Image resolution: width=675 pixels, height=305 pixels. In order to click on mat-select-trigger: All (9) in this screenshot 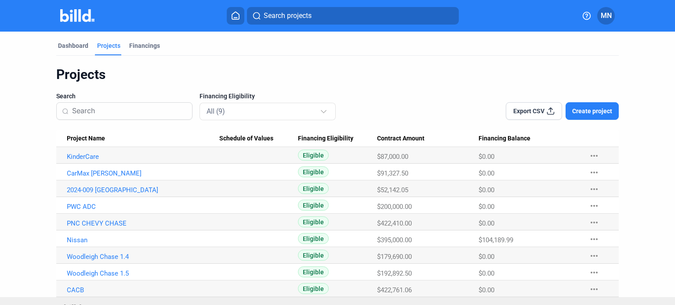, I will do `click(216, 111)`.